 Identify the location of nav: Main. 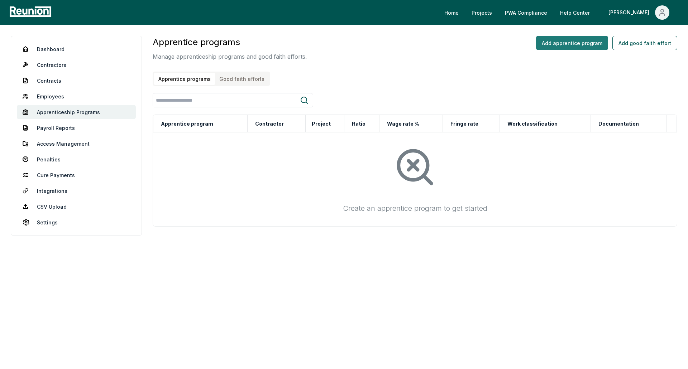
(560, 13).